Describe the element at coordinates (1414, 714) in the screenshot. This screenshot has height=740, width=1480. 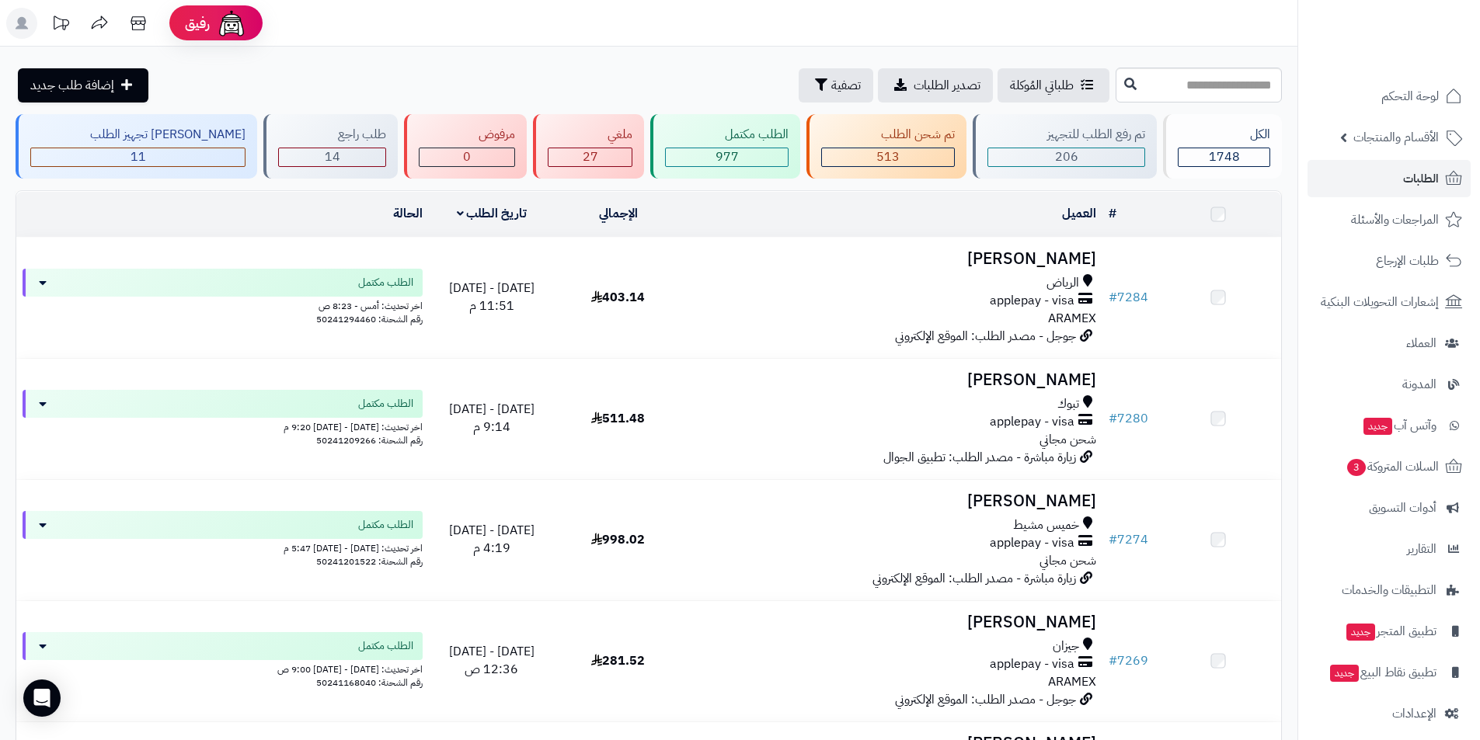
I see `span: الإعدادات` at that location.